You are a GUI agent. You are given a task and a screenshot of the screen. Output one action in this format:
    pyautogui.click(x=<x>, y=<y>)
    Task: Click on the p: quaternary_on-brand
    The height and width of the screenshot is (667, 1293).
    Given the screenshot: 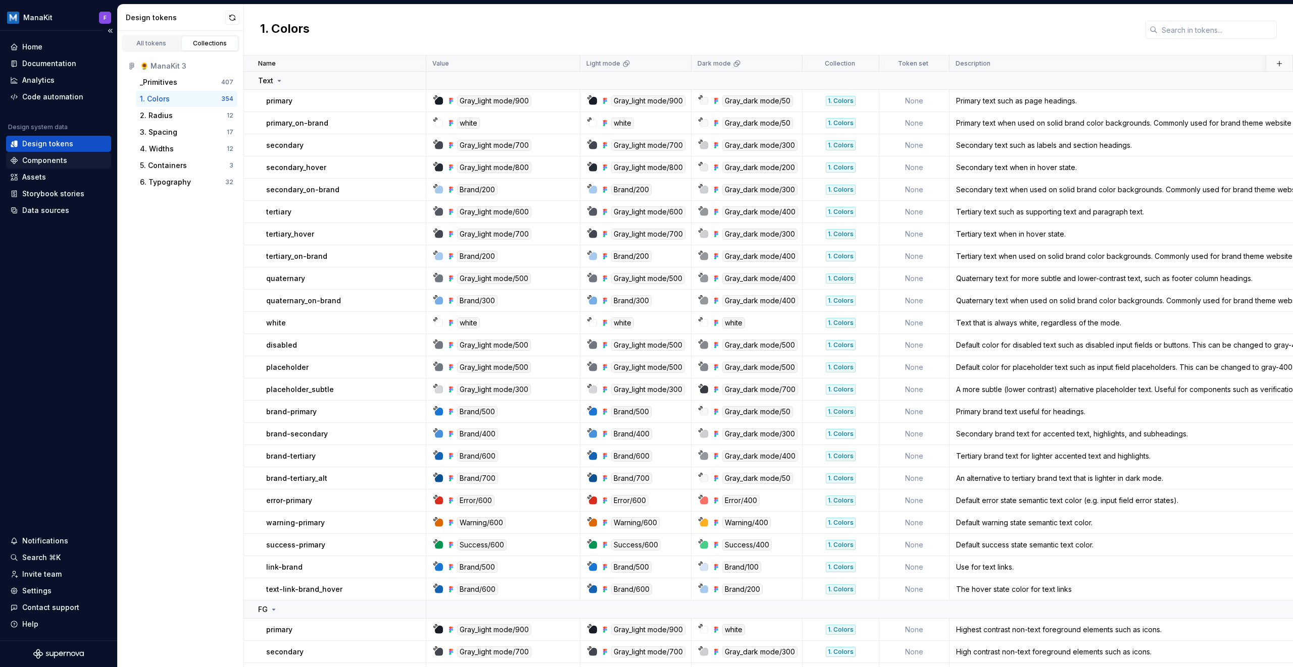 What is the action you would take?
    pyautogui.click(x=303, y=301)
    